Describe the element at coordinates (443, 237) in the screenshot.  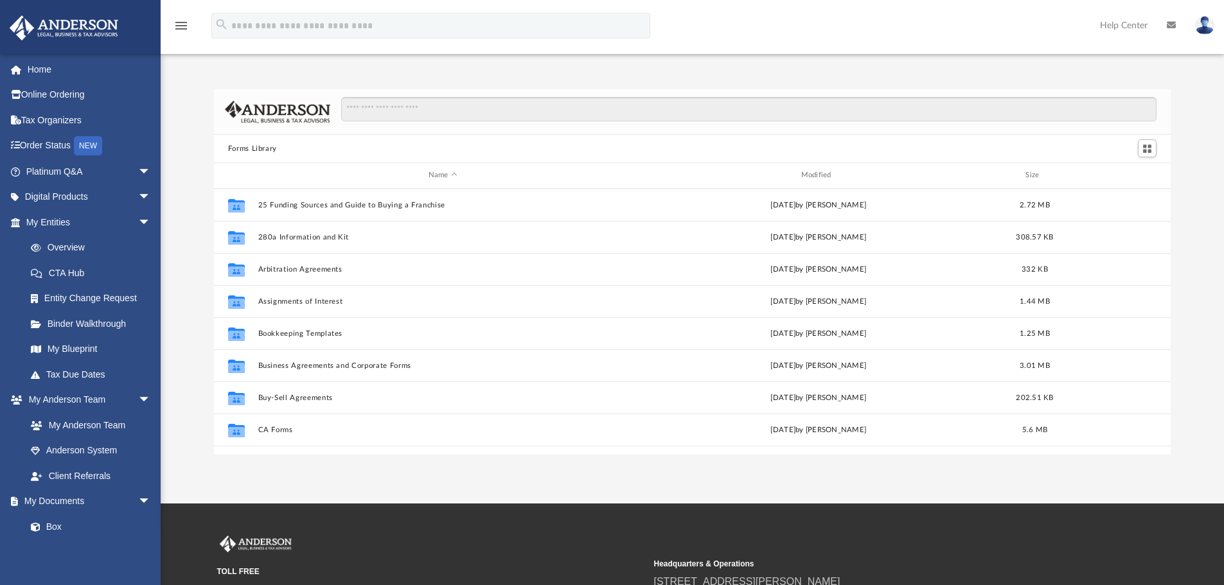
I see `button: 280a Information and Kit` at that location.